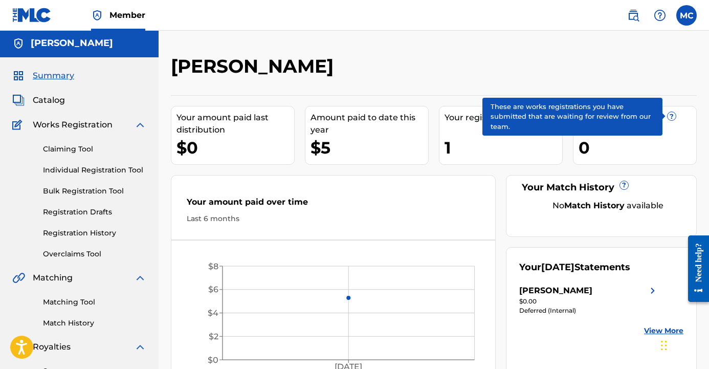 The image size is (709, 369). I want to click on div: $5, so click(370, 147).